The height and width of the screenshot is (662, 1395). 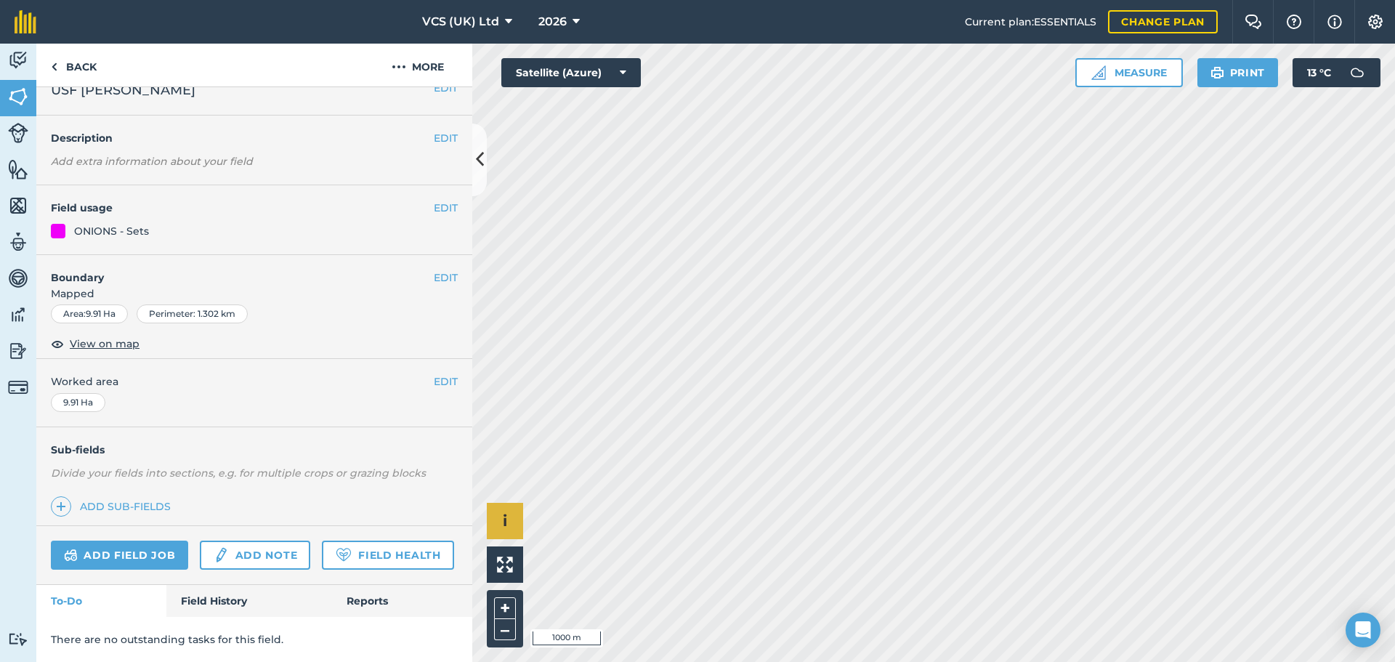 What do you see at coordinates (1337, 73) in the screenshot?
I see `button: 13 °C` at bounding box center [1337, 73].